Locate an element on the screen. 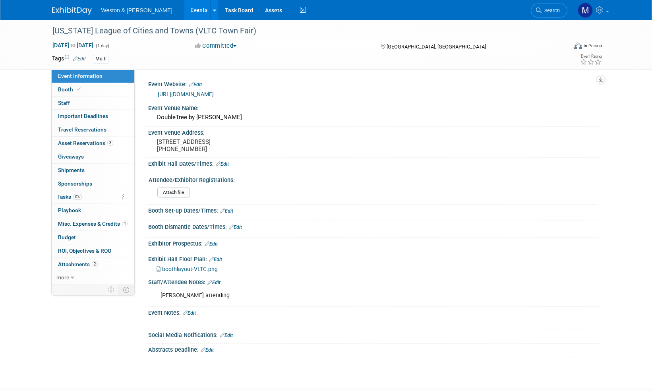  span: boothlayout-VLTC.png is located at coordinates (190, 269).